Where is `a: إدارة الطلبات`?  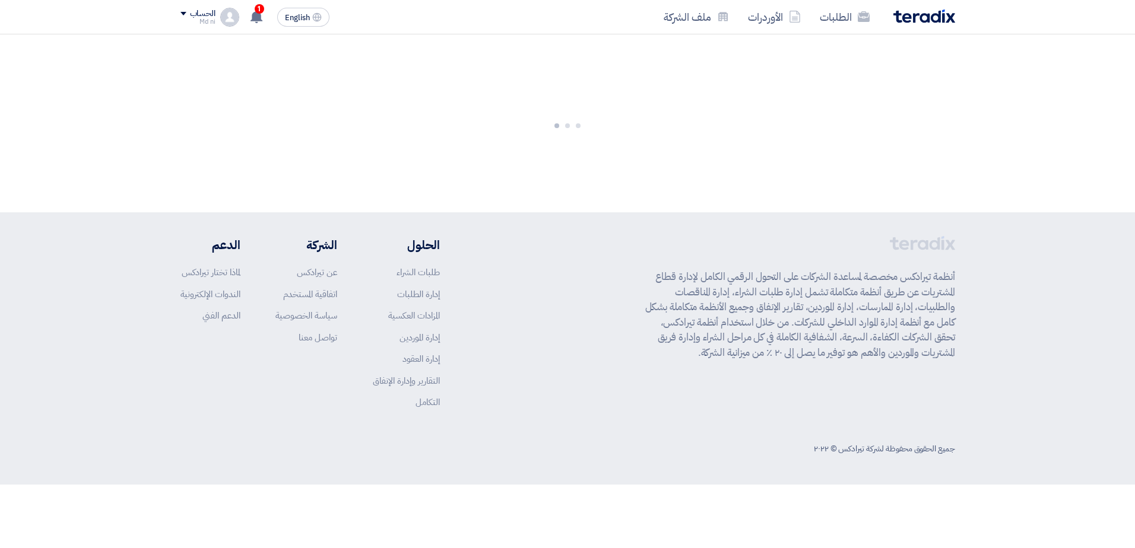
a: إدارة الطلبات is located at coordinates (418, 294).